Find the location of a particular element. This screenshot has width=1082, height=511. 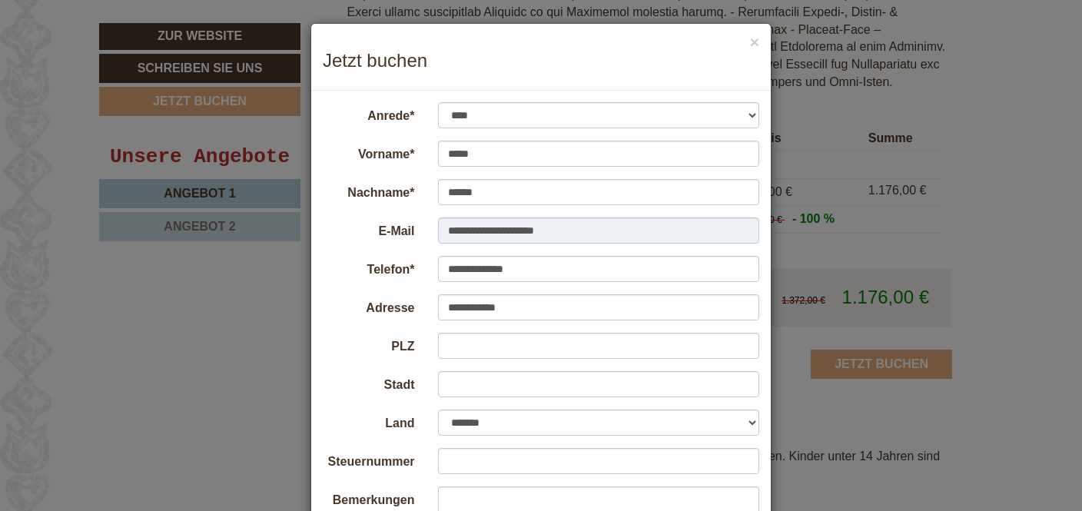

label: Anrede* is located at coordinates (369, 114).